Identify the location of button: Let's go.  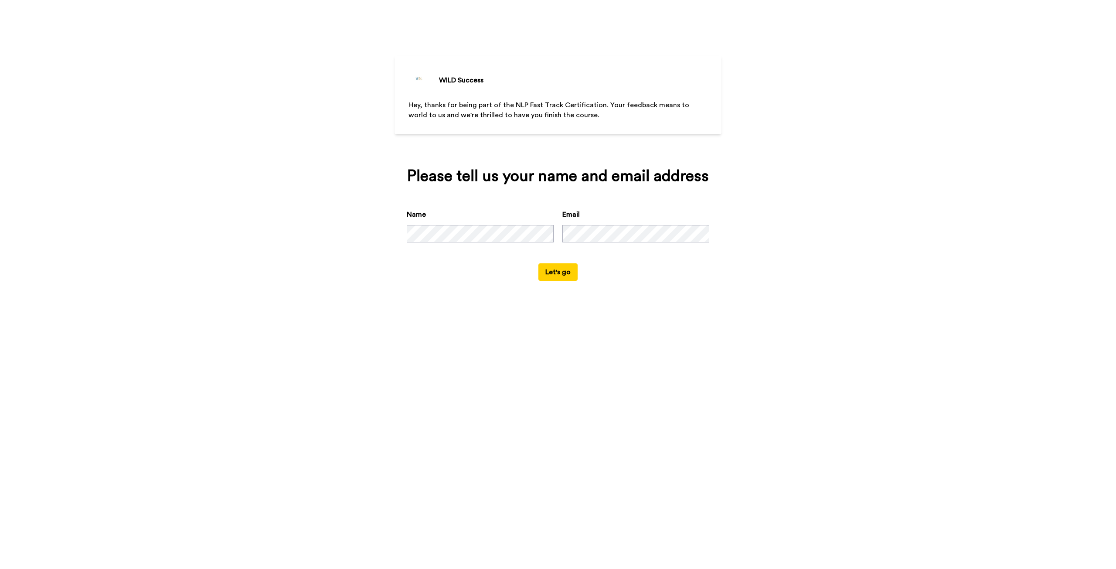
(558, 272).